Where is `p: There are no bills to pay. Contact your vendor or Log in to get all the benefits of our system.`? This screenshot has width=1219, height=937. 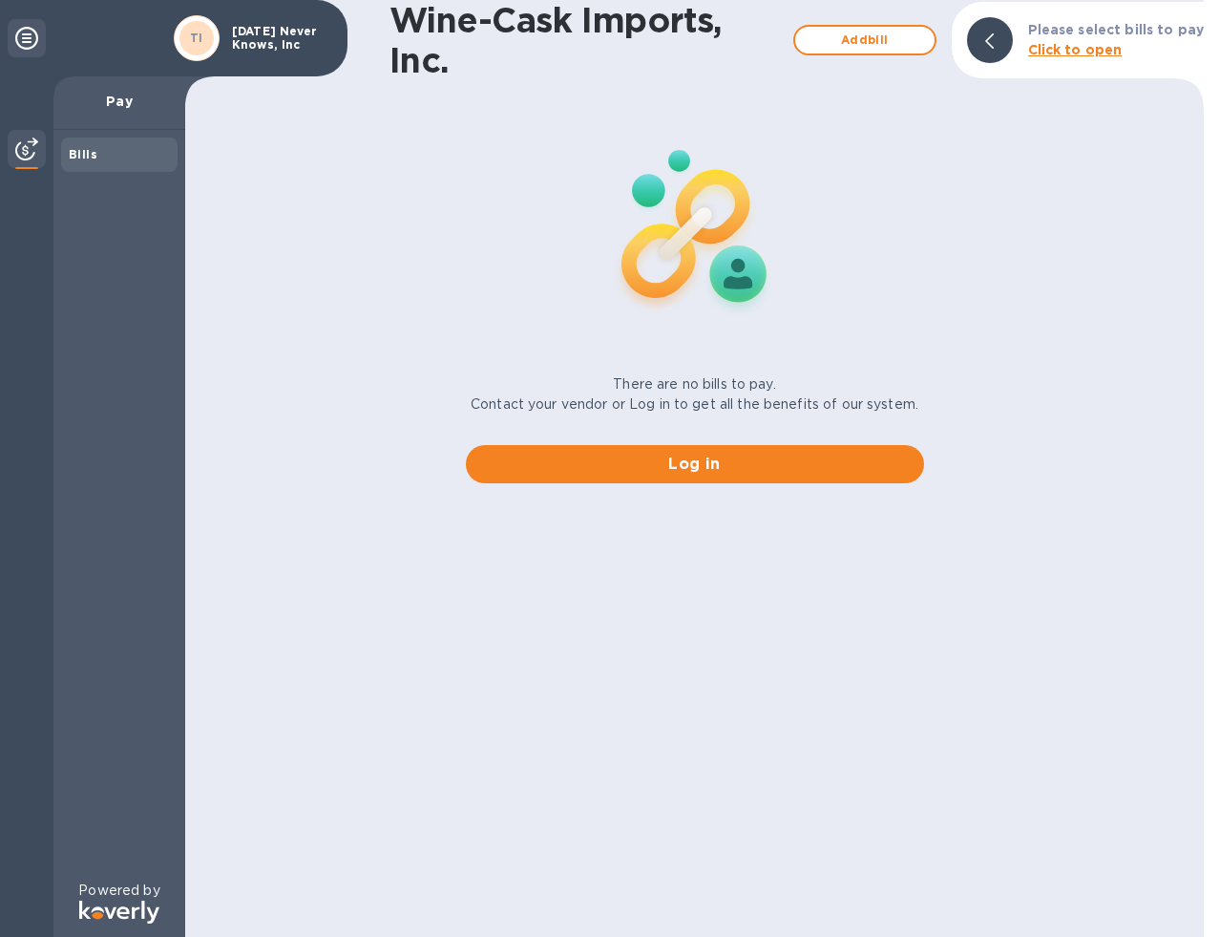
p: There are no bills to pay. Contact your vendor or Log in to get all the benefits of our system. is located at coordinates (694, 394).